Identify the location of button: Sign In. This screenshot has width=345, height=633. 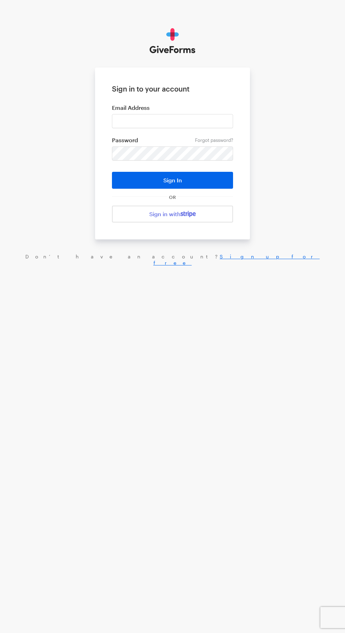
(173, 180).